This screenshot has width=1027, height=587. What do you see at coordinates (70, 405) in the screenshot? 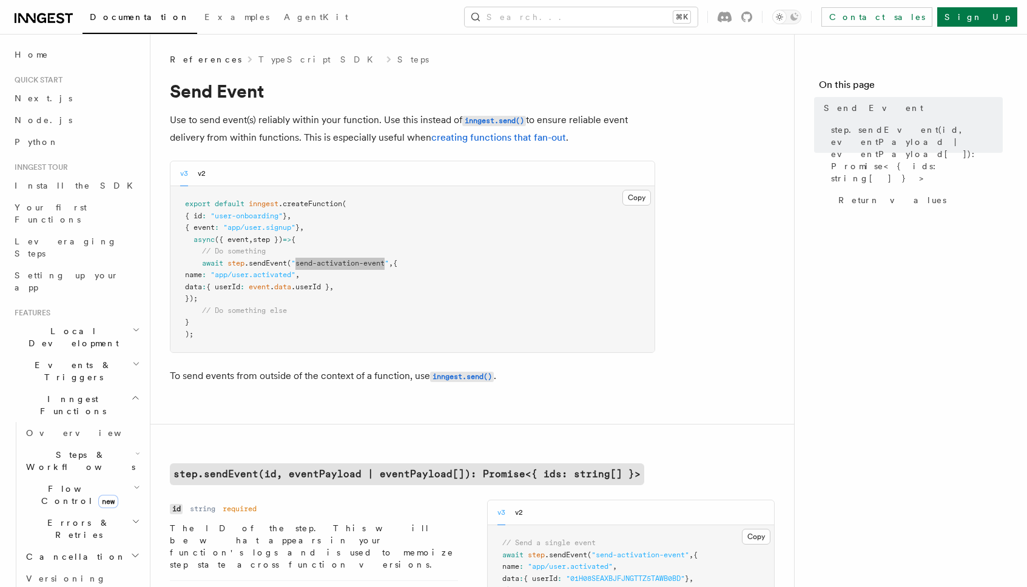
I see `span: Inngest Functions` at bounding box center [70, 405].